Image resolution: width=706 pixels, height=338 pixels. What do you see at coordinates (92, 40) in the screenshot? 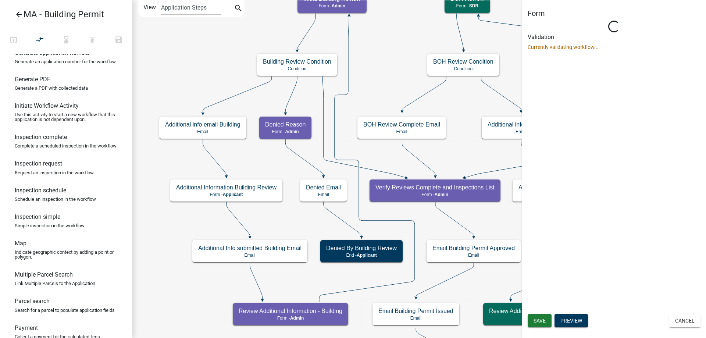
I see `button: Publish` at bounding box center [92, 40].